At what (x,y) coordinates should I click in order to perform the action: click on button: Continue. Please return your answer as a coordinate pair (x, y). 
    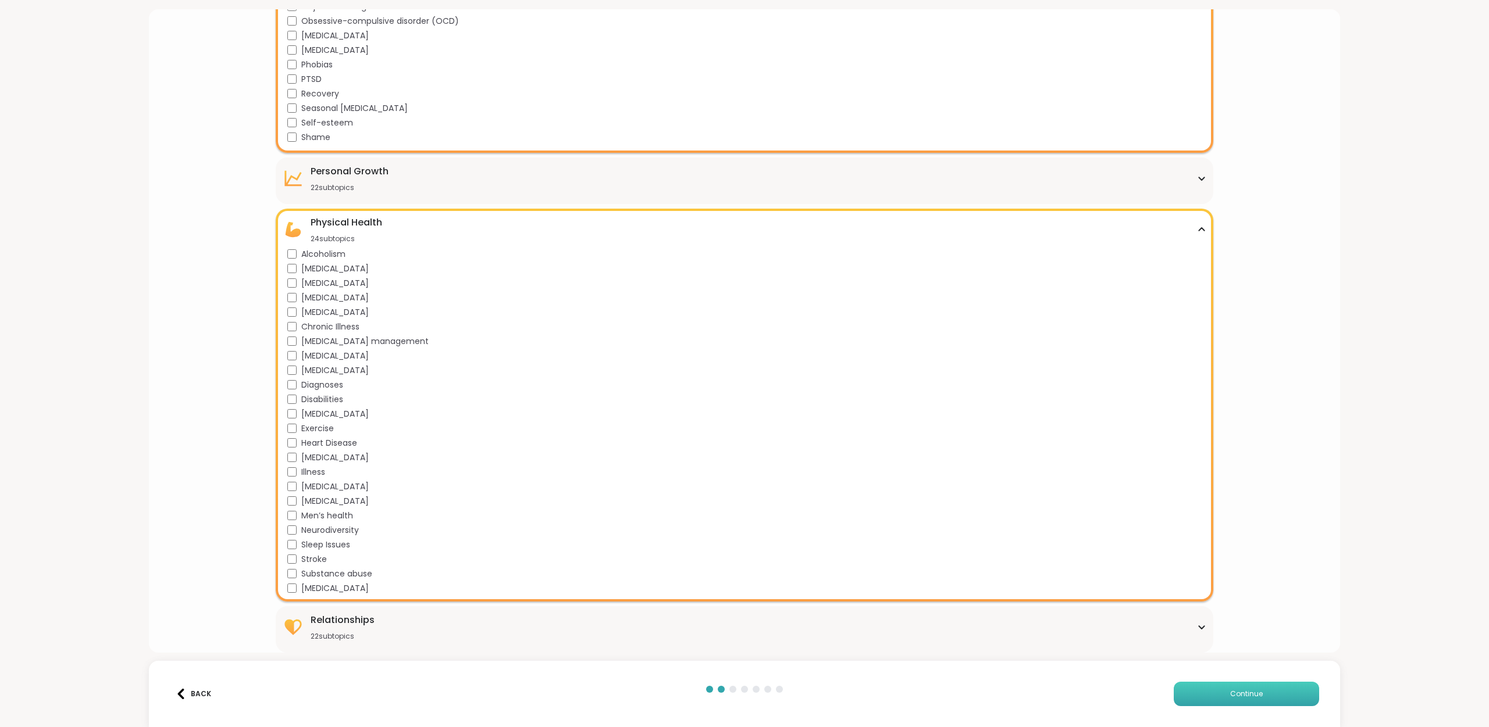
    Looking at the image, I should click on (1246, 694).